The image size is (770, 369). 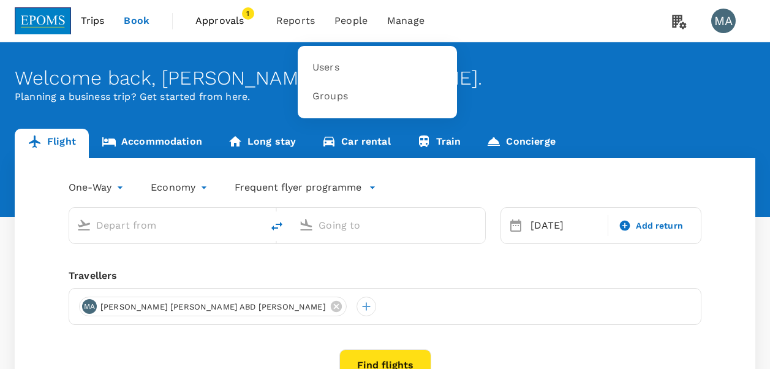 What do you see at coordinates (384, 97) in the screenshot?
I see `p: Planning a business trip? Get started from here.` at bounding box center [384, 97].